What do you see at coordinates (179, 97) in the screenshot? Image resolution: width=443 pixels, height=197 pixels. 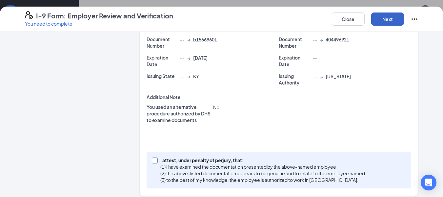 I see `p: Additional Note` at bounding box center [179, 97].